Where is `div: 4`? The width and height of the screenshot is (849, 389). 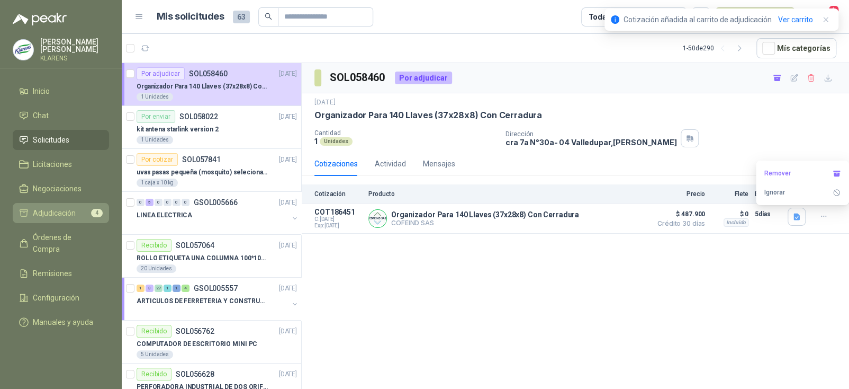 div: 4 is located at coordinates (185, 288).